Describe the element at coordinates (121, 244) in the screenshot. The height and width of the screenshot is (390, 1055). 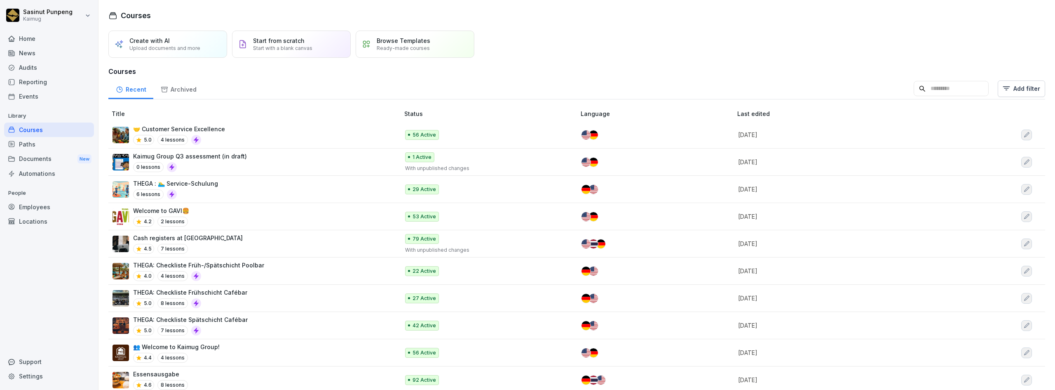
I see `img: dl77onhohrz39aq74lwupjv4.png` at that location.